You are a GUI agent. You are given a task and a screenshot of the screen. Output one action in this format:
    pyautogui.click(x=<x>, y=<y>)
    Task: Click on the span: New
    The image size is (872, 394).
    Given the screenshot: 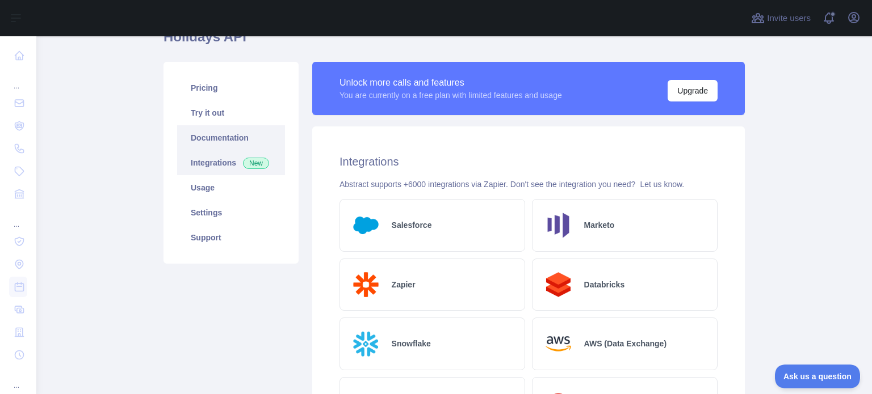 What is the action you would take?
    pyautogui.click(x=256, y=163)
    